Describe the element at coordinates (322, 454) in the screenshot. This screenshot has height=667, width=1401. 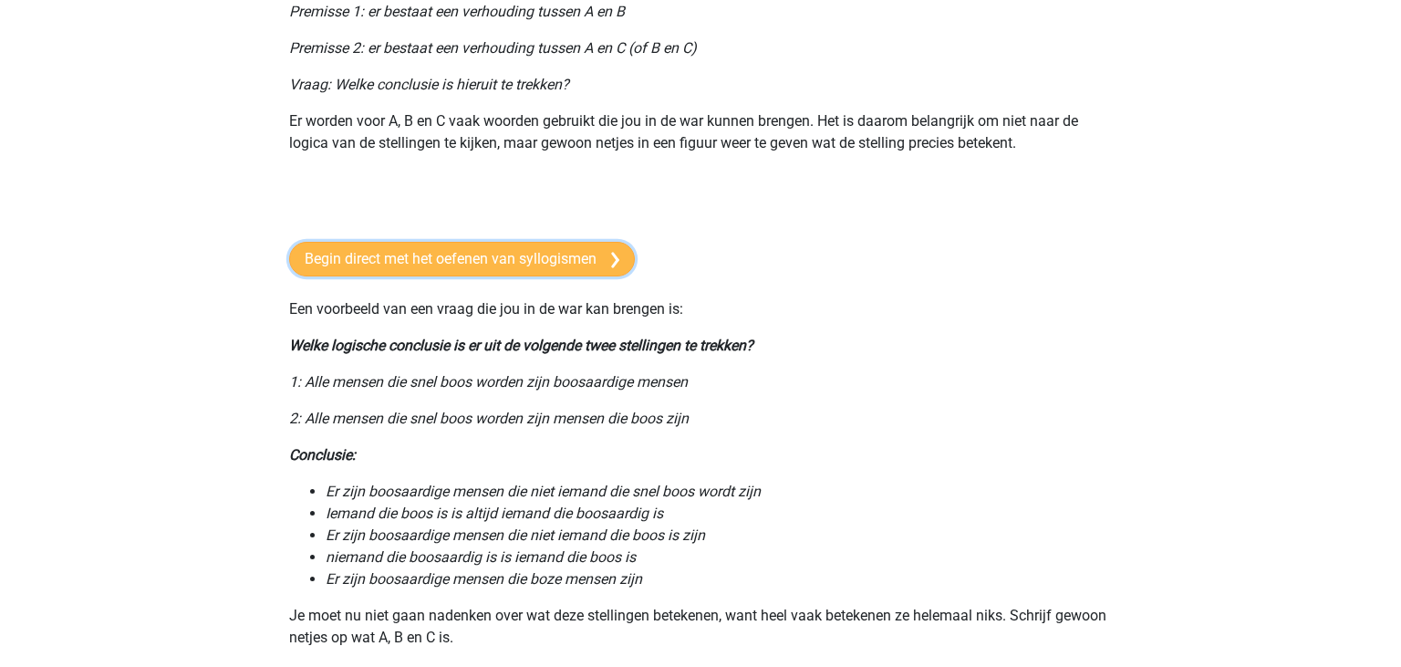
I see `i: Conclusie:` at that location.